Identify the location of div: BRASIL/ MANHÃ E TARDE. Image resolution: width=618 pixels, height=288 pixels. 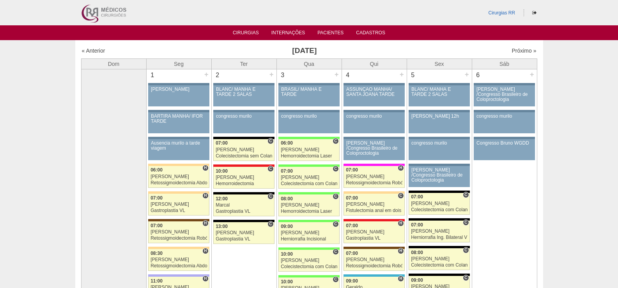
(309, 92).